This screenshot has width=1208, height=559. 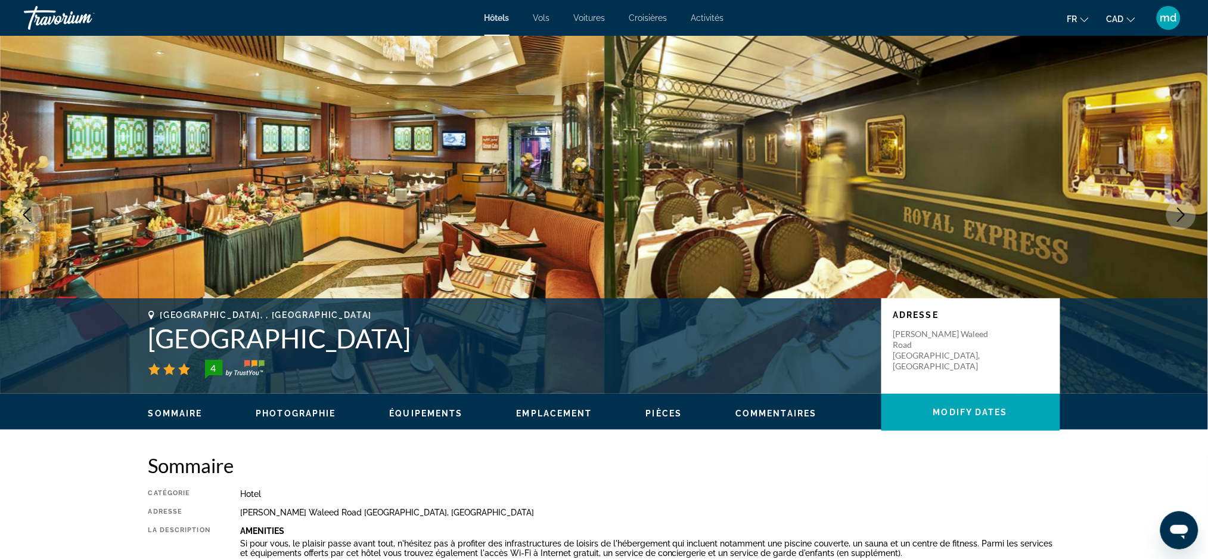 What do you see at coordinates (776, 413) in the screenshot?
I see `button: Commentaires` at bounding box center [776, 413].